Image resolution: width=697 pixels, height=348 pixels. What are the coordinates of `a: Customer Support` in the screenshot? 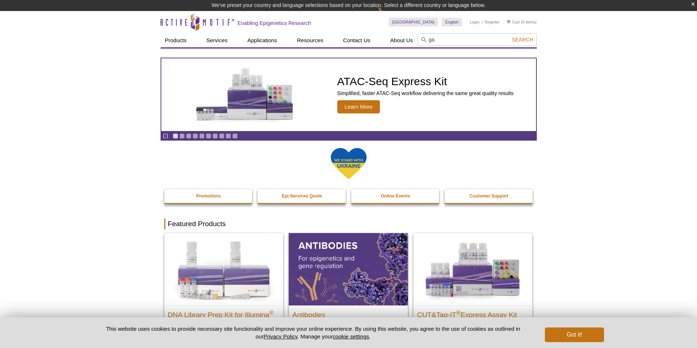 It's located at (489, 196).